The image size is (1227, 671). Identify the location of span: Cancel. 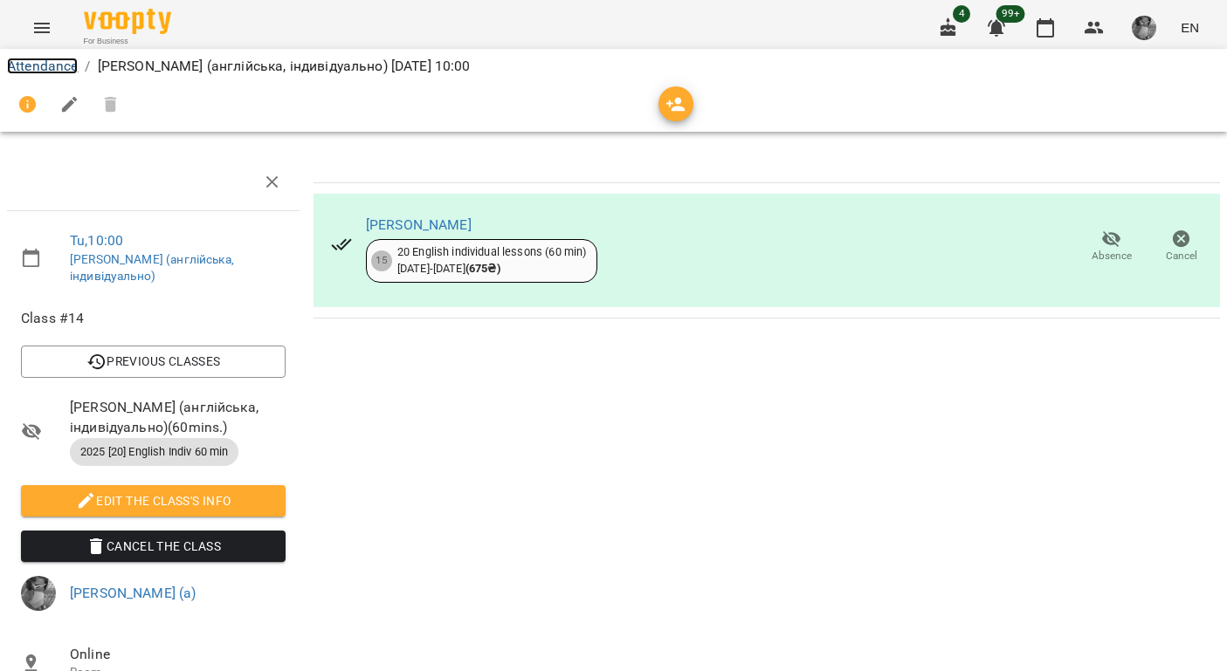
(1181, 256).